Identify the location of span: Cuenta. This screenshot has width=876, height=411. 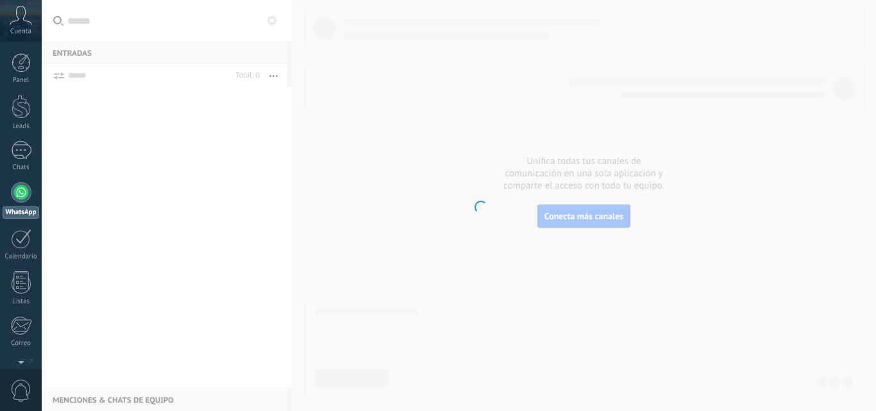
(21, 31).